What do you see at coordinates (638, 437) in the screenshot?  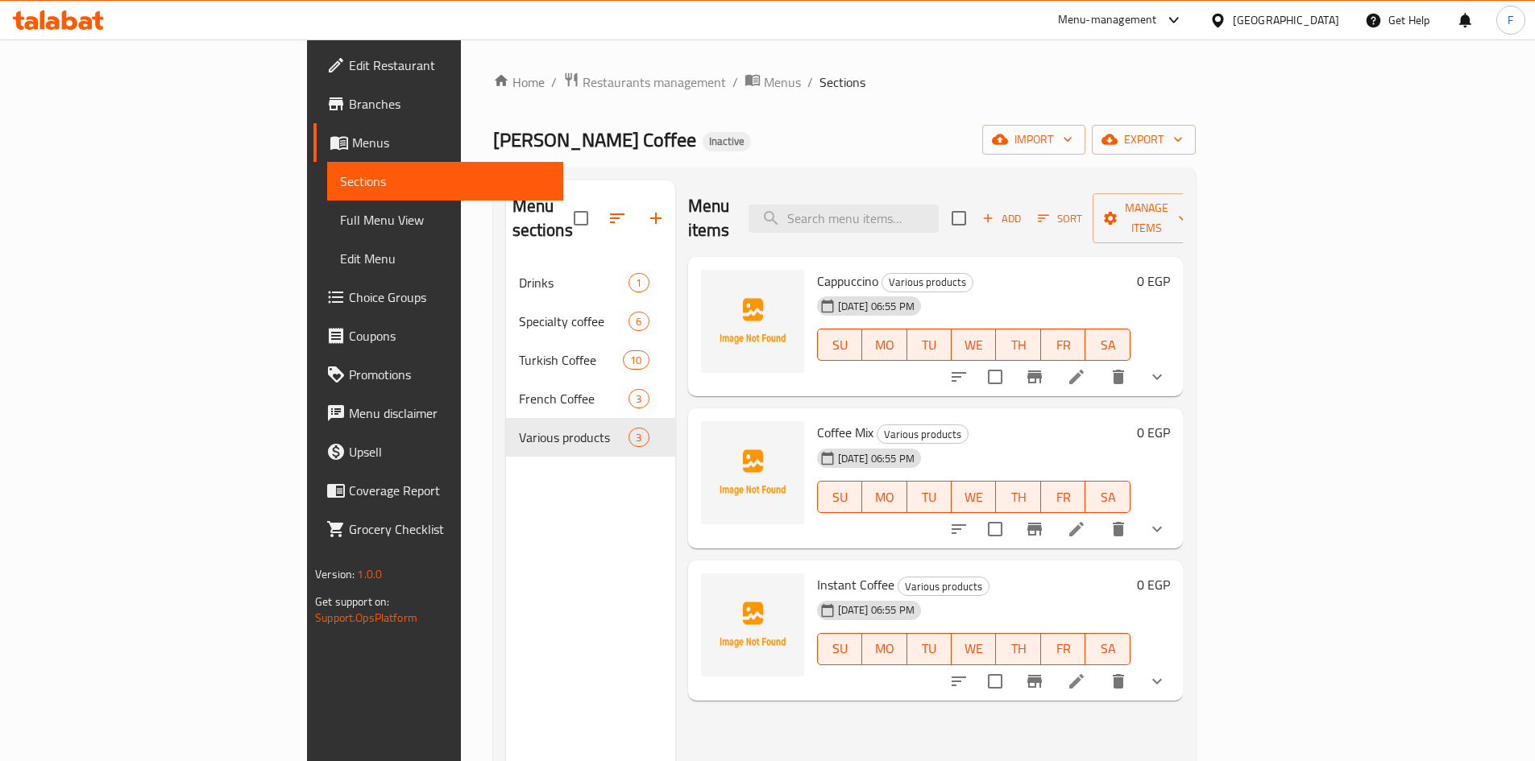 I see `span: 3` at bounding box center [638, 437].